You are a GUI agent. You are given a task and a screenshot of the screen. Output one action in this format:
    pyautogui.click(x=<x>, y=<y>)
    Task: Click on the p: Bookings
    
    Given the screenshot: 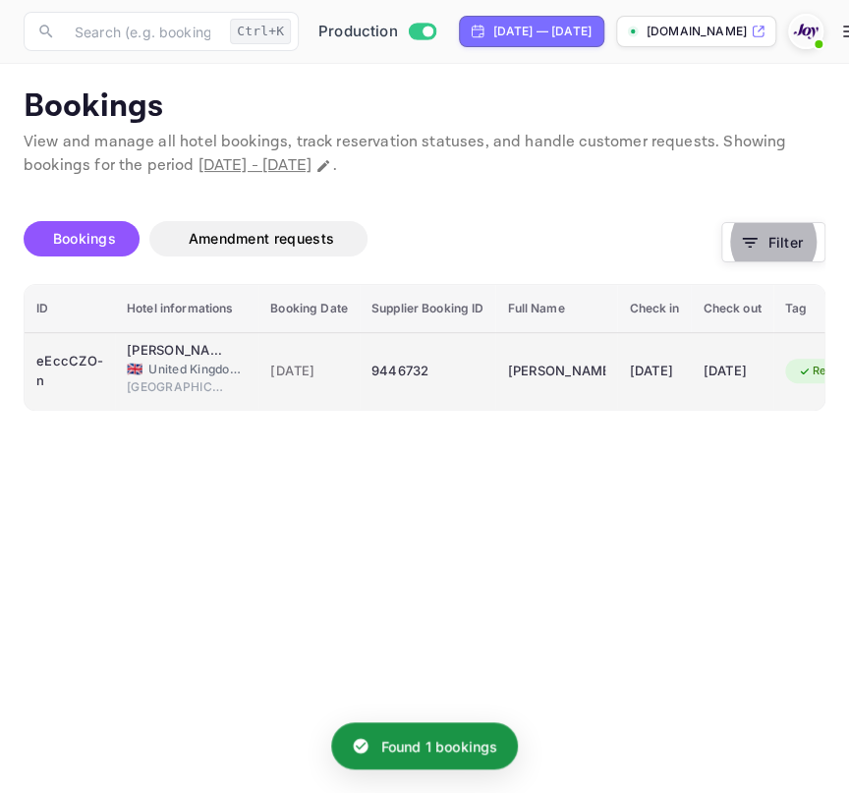 What is the action you would take?
    pyautogui.click(x=425, y=107)
    